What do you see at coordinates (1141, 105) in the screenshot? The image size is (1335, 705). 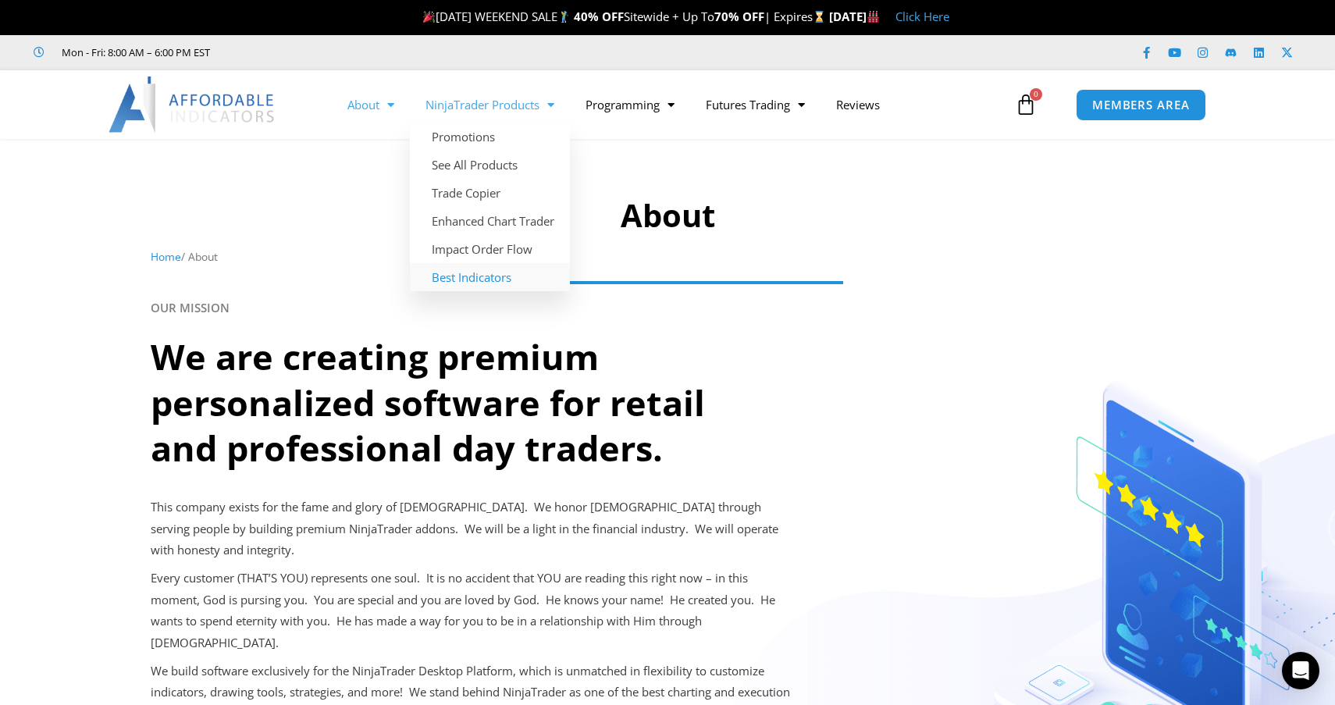 I see `span: MEMBERS AREA` at bounding box center [1141, 105].